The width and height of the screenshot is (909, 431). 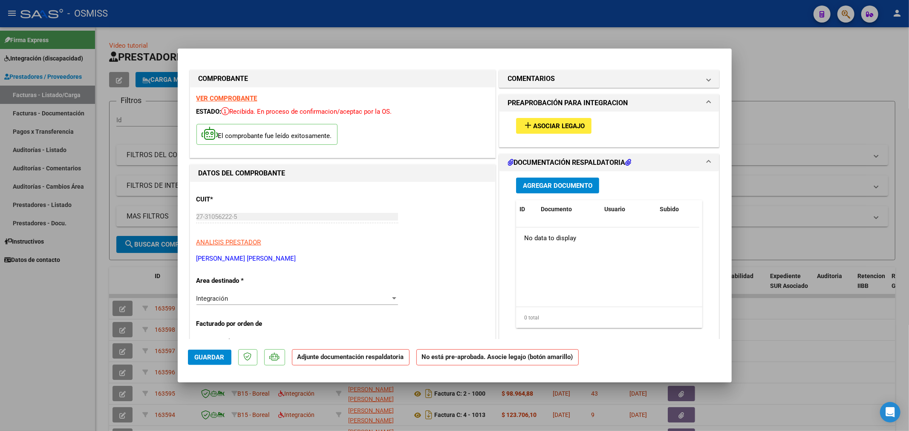 What do you see at coordinates (209, 112) in the screenshot?
I see `span: ESTADO:` at bounding box center [209, 112].